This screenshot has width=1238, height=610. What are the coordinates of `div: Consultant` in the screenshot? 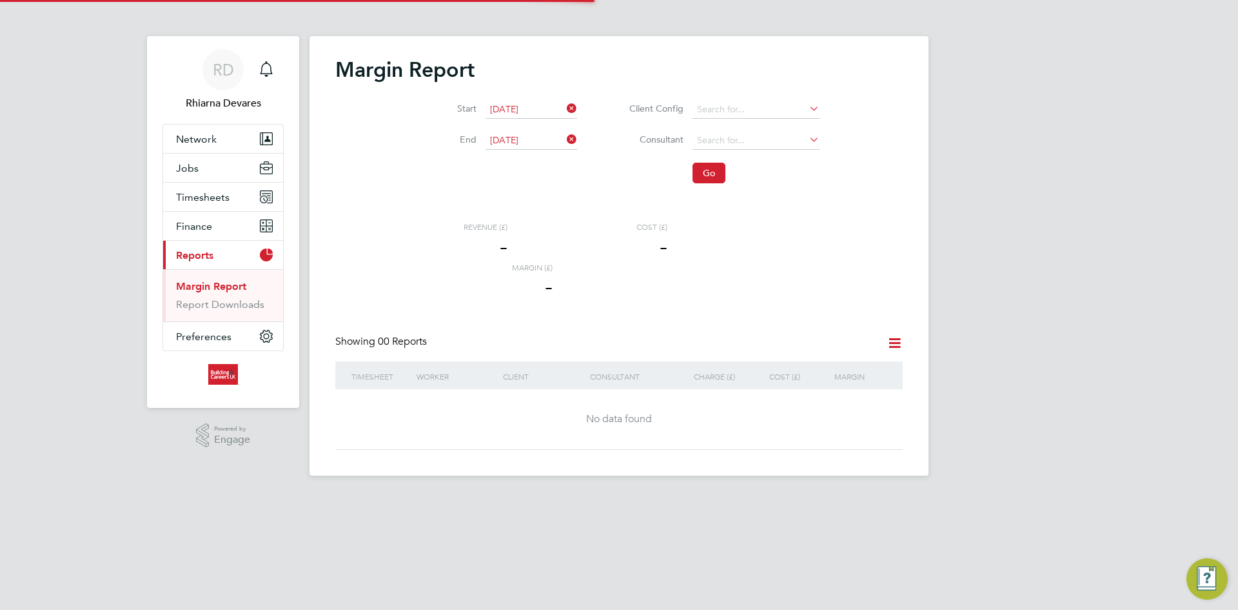 It's located at (630, 376).